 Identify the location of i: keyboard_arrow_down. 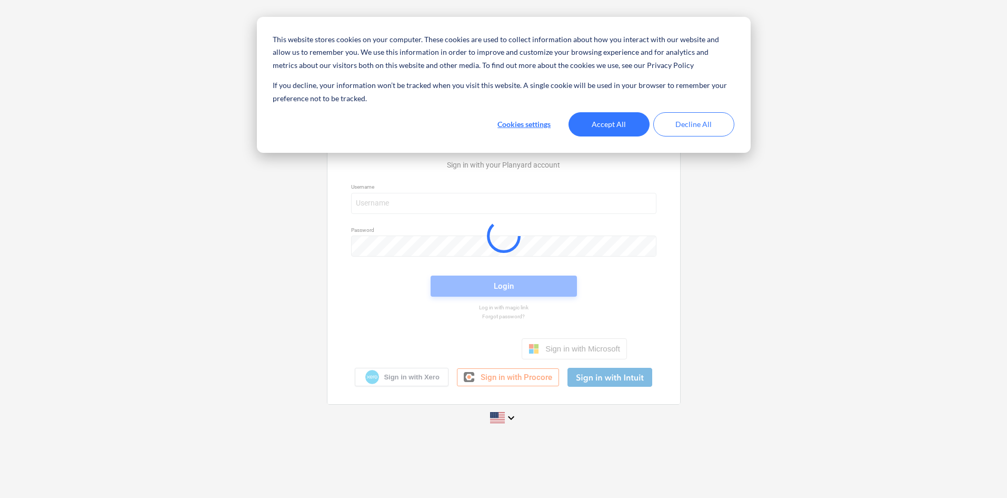
(511, 418).